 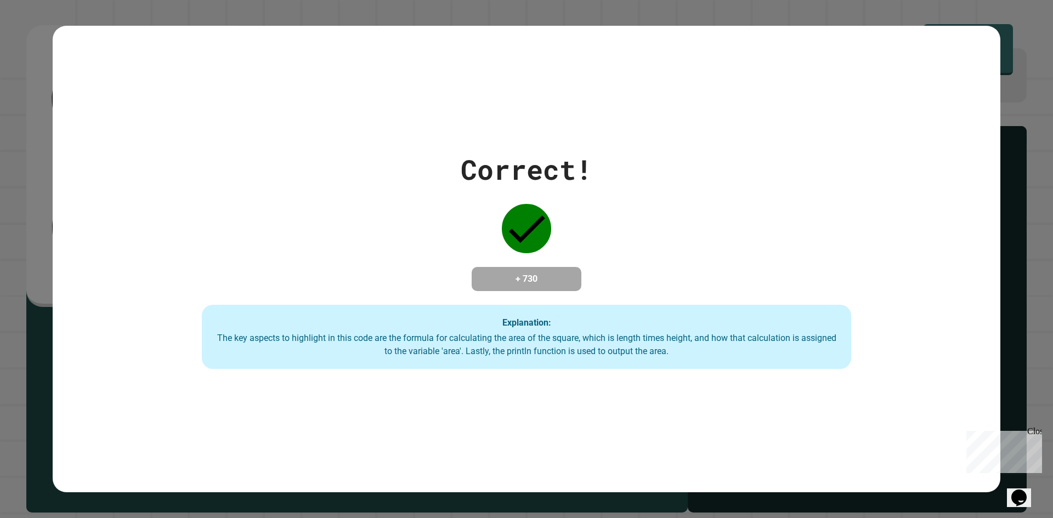 I want to click on strong: Explanation:, so click(x=526, y=322).